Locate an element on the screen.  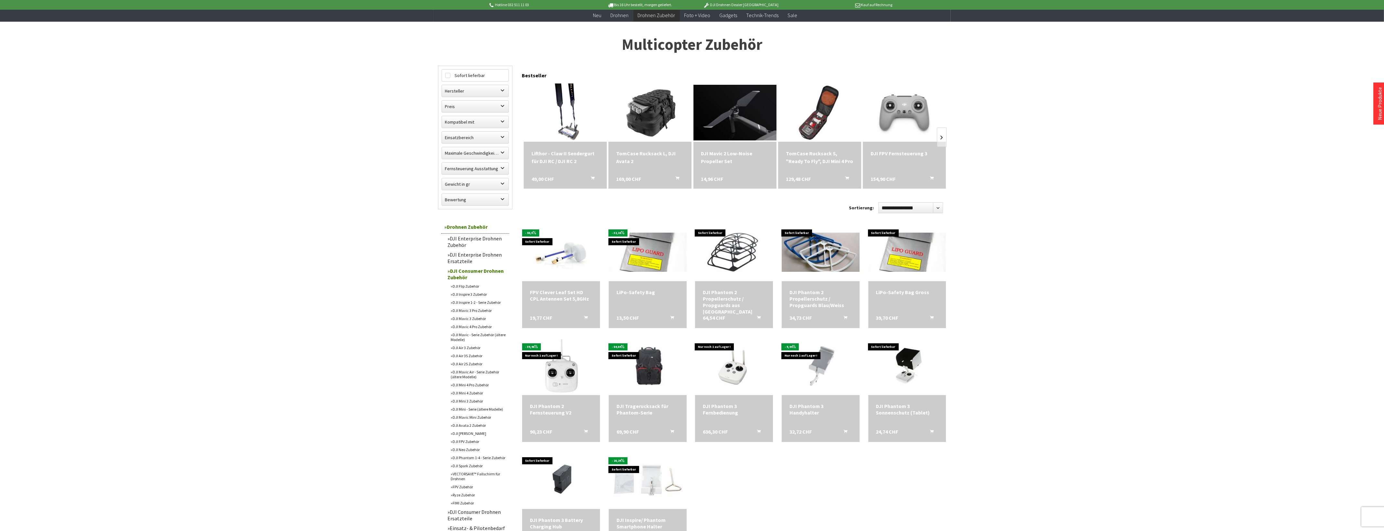
a: Neu is located at coordinates (598, 15).